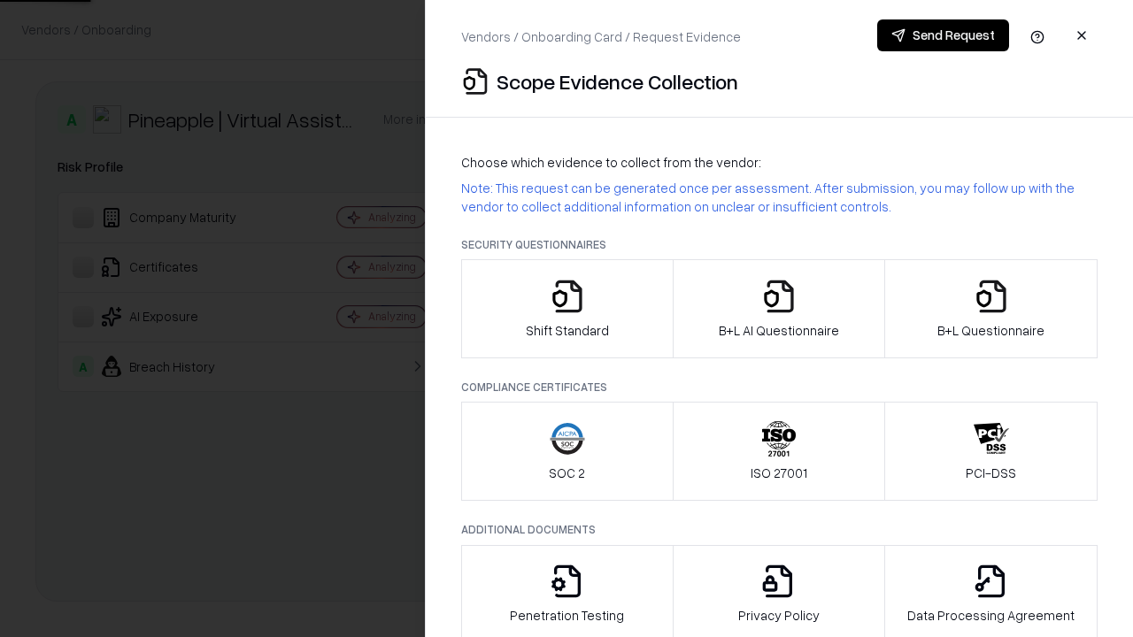  Describe the element at coordinates (779, 615) in the screenshot. I see `p: Privacy Policy` at that location.